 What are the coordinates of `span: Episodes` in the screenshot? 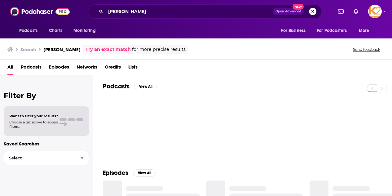 It's located at (59, 68).